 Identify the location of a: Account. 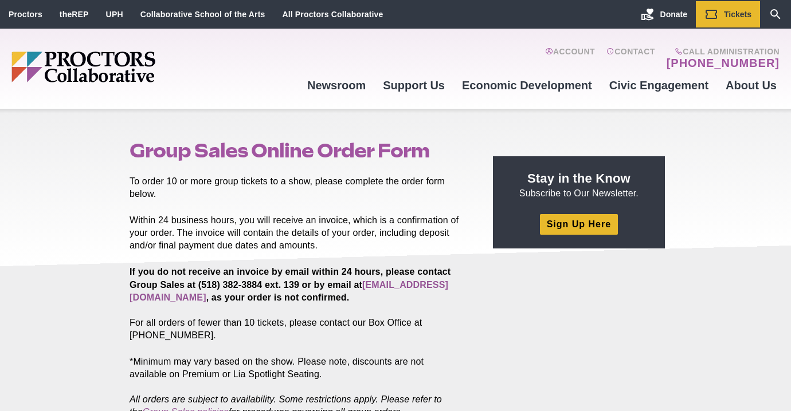
(569, 58).